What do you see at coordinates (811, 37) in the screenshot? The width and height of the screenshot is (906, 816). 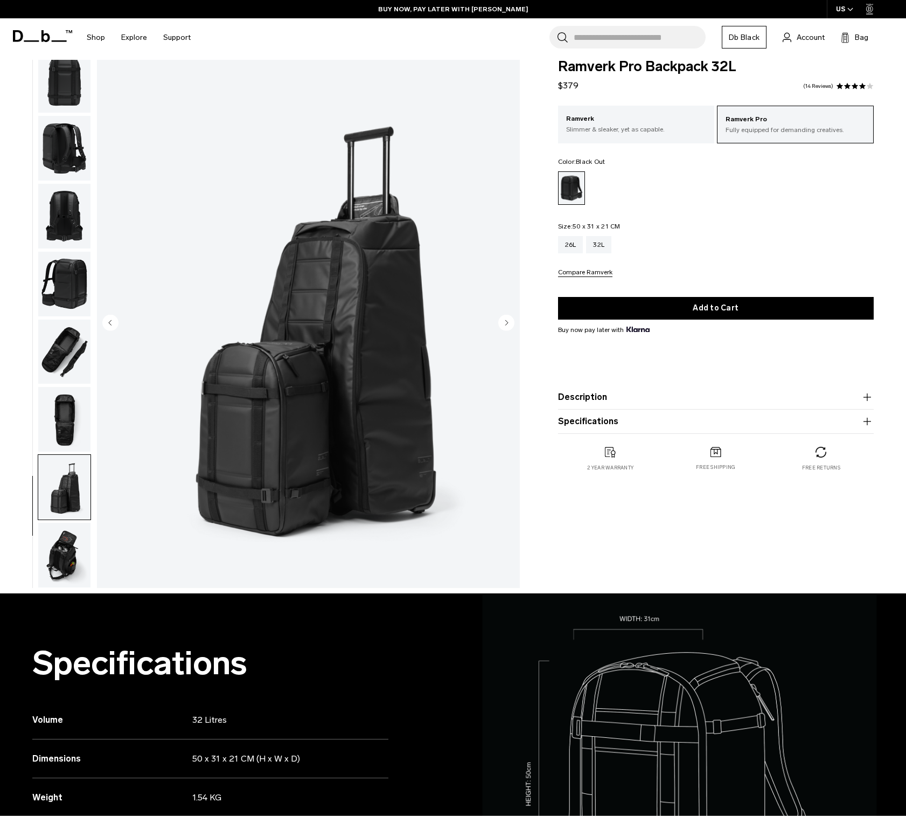 I see `span: Account` at bounding box center [811, 37].